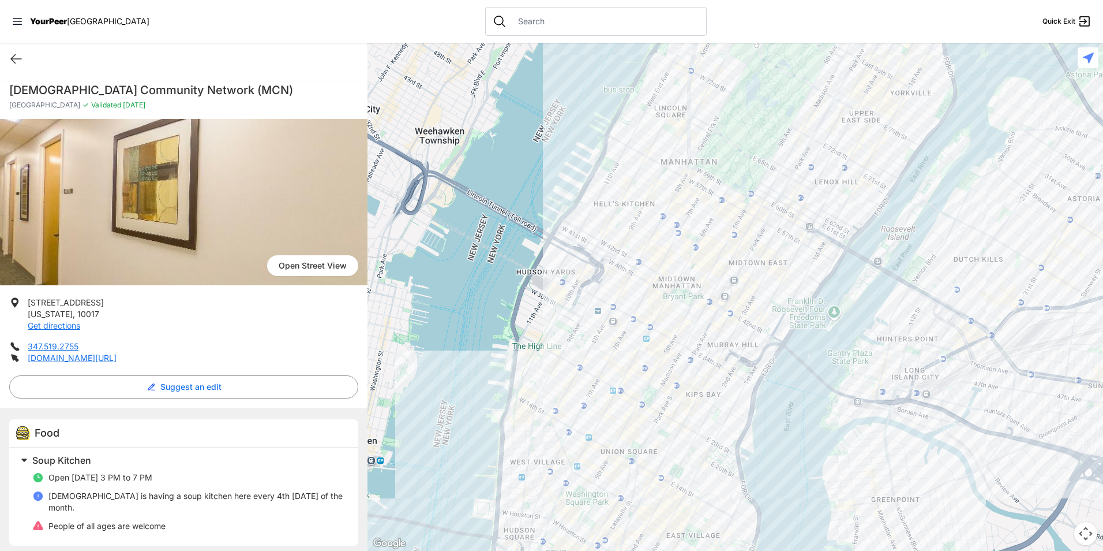 The height and width of the screenshot is (551, 1103). Describe the element at coordinates (390, 543) in the screenshot. I see `a: Open this area in Google Maps (opens a new window)` at that location.